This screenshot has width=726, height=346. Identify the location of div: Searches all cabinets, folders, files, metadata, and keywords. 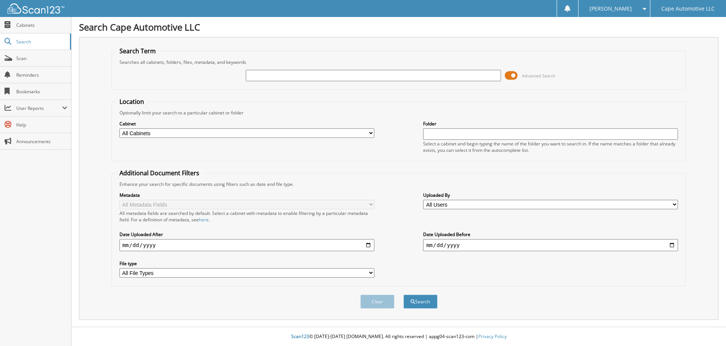
(399, 62).